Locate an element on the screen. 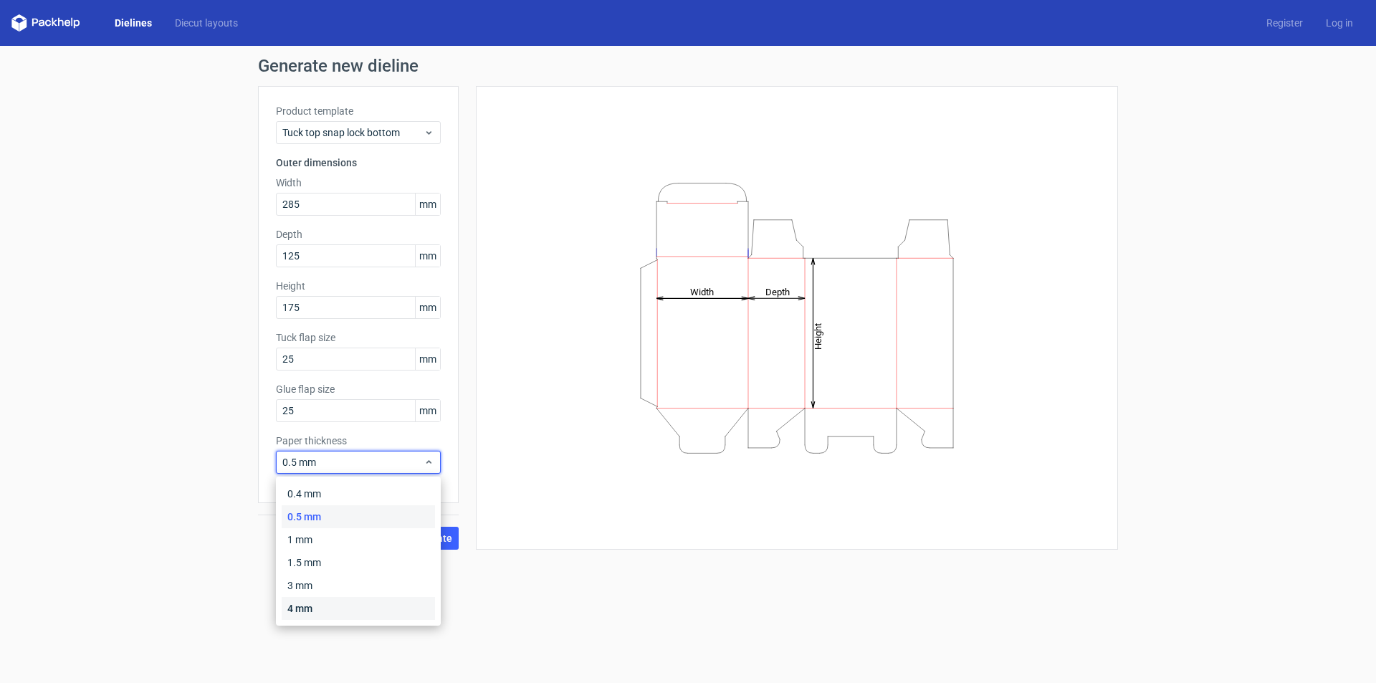 This screenshot has width=1376, height=683. label: Depth is located at coordinates (358, 234).